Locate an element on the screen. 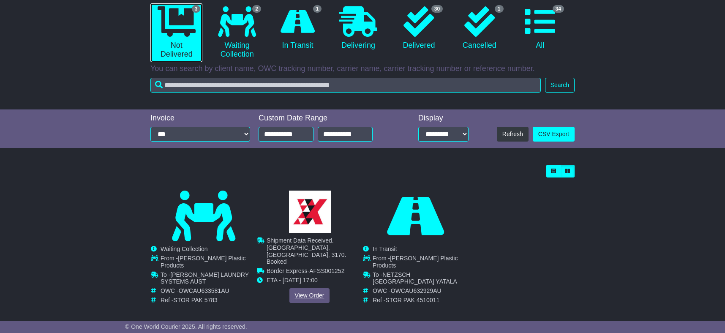  p: You can search by client name, OWC tracking number, carrier name, carrier tracking number or refe... is located at coordinates (363, 69).